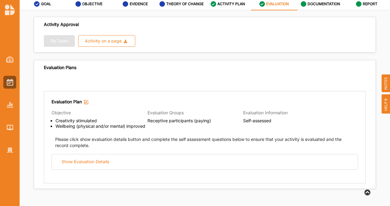 This screenshot has width=390, height=206. Describe the element at coordinates (61, 113) in the screenshot. I see `span: Objective` at that location.